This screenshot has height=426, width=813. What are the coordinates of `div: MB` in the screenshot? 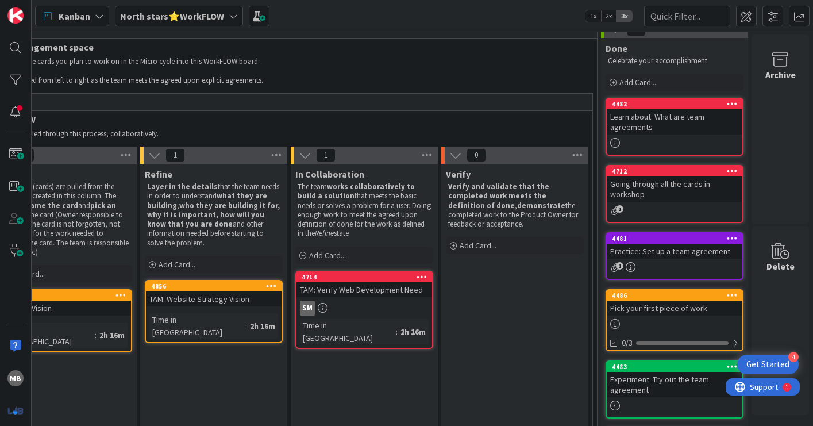 It's located at (16, 378).